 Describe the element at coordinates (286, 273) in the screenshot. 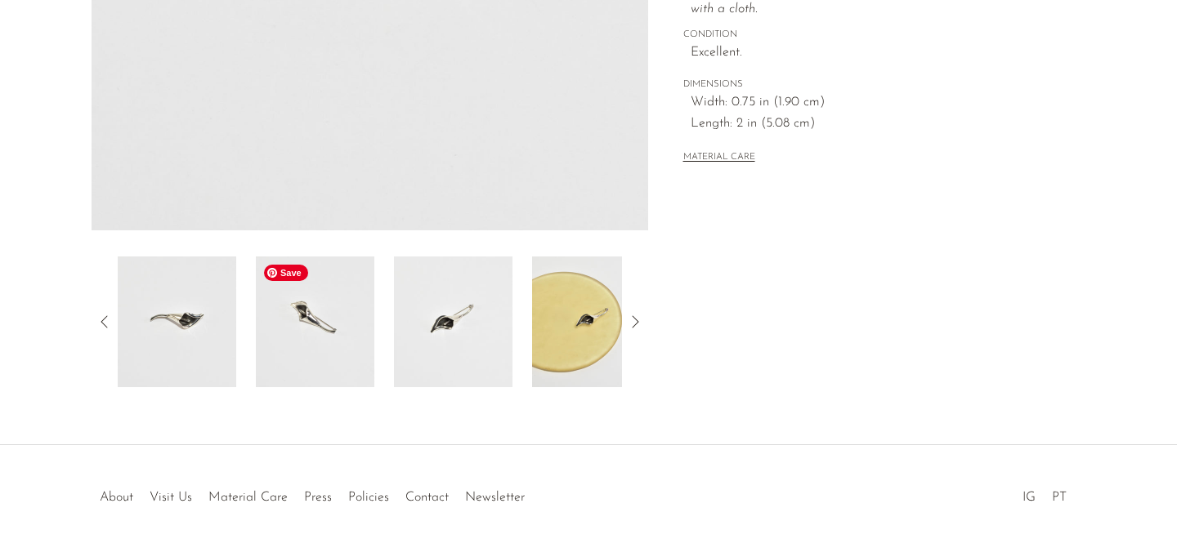

I see `span: Save` at that location.